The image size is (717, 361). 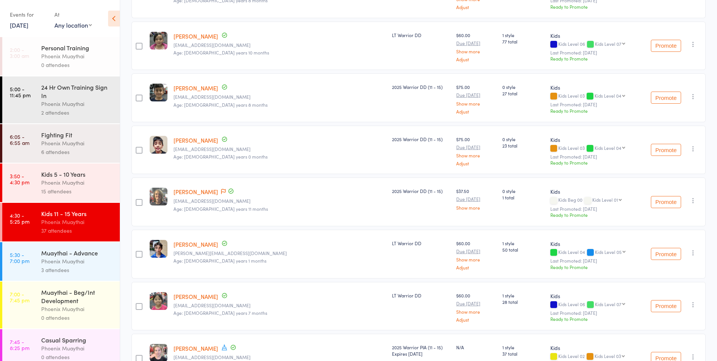 I want to click on div: Kids Level 02, so click(x=594, y=356).